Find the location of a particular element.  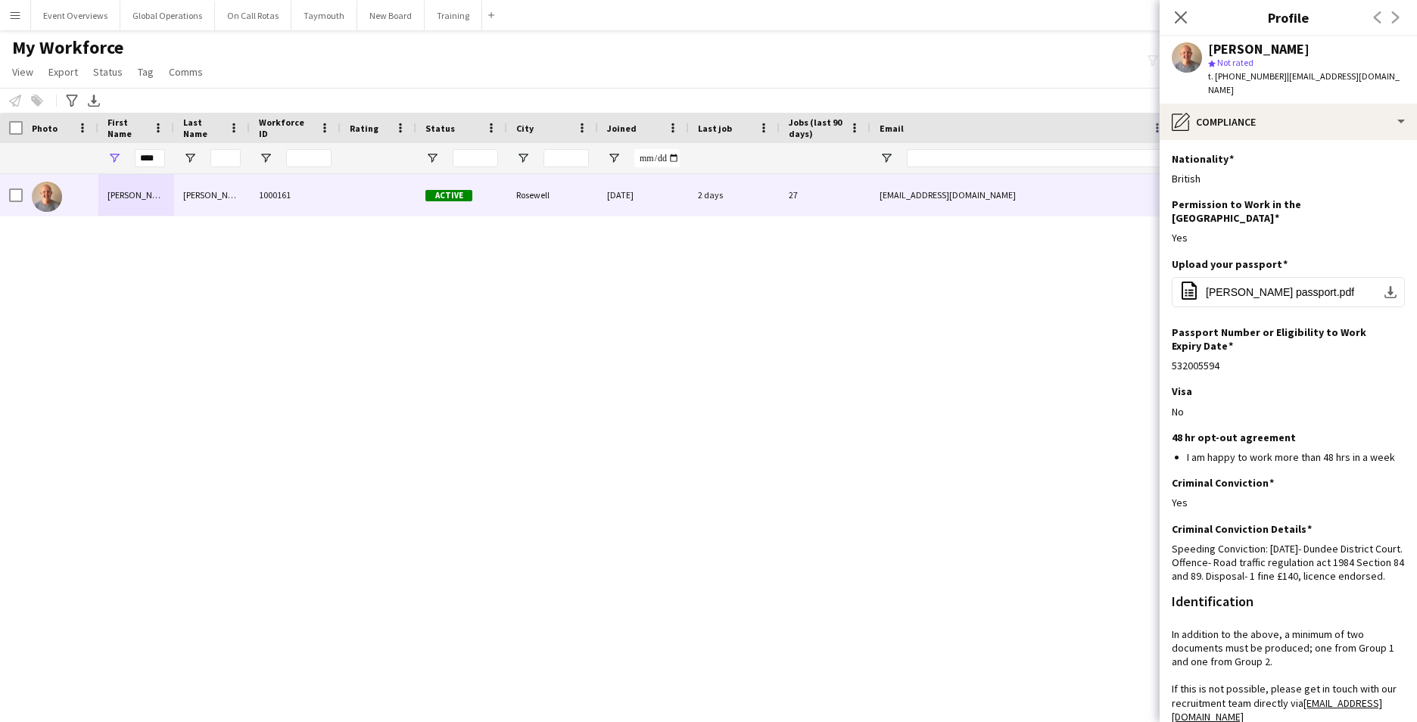

input: Last Name Filter Input is located at coordinates (226, 158).